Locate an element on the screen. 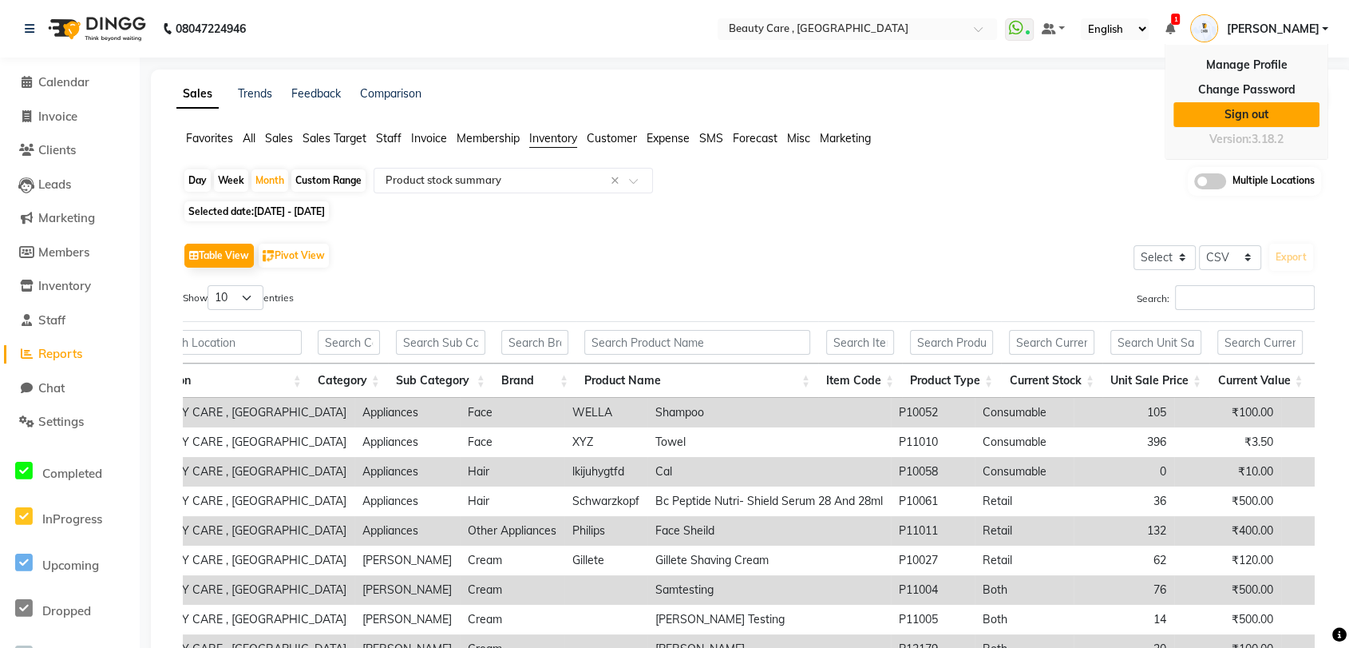 This screenshot has height=648, width=1349. a: Settings is located at coordinates (69, 422).